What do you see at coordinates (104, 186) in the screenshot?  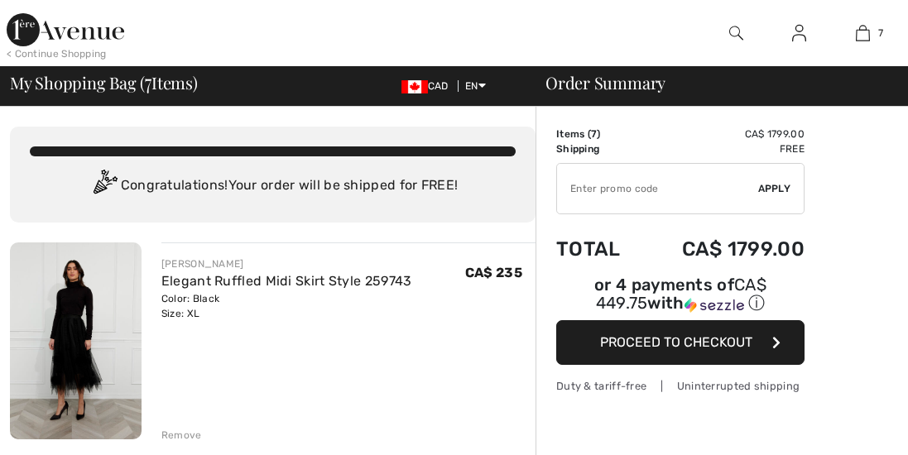 I see `img: Congratulation2.svg` at bounding box center [104, 186].